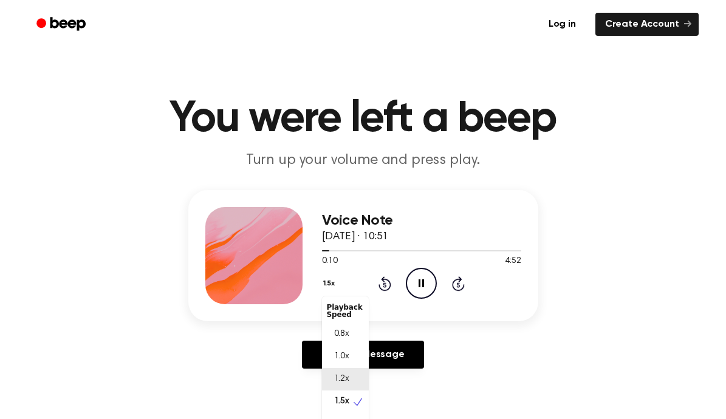 The height and width of the screenshot is (419, 726). What do you see at coordinates (341, 379) in the screenshot?
I see `span: 1.2x` at bounding box center [341, 379].